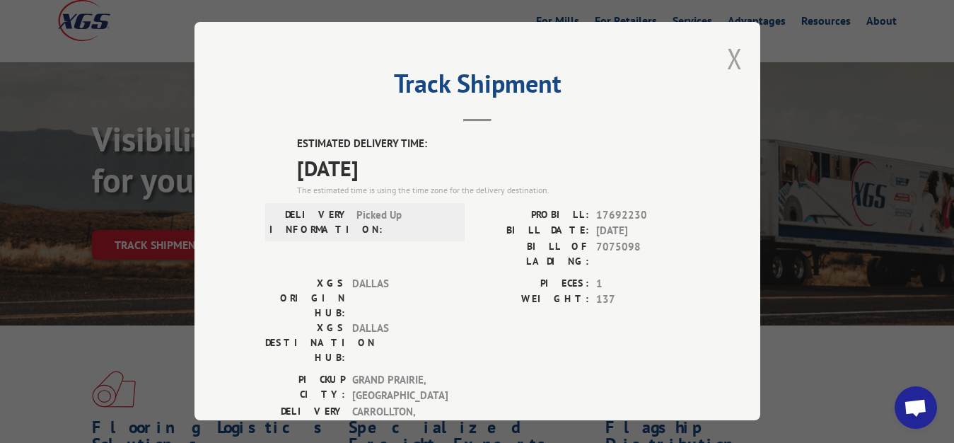 The height and width of the screenshot is (443, 954). Describe the element at coordinates (533, 215) in the screenshot. I see `label: PROBILL:` at that location.